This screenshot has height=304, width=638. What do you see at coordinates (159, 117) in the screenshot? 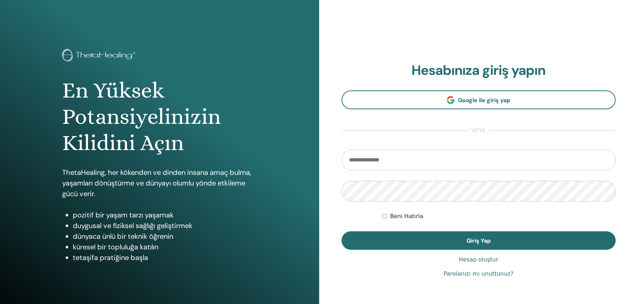
I see `h1: En Yüksek Potansiyelinizin Kilidini Açın` at bounding box center [159, 117].